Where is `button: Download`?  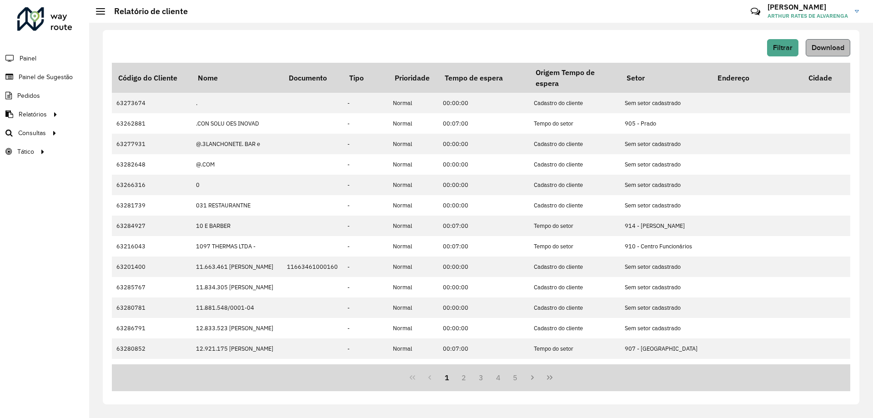
button: Download is located at coordinates (828, 48).